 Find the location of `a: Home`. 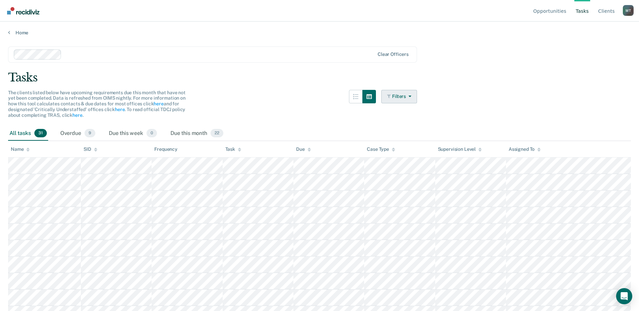

a: Home is located at coordinates (319, 33).